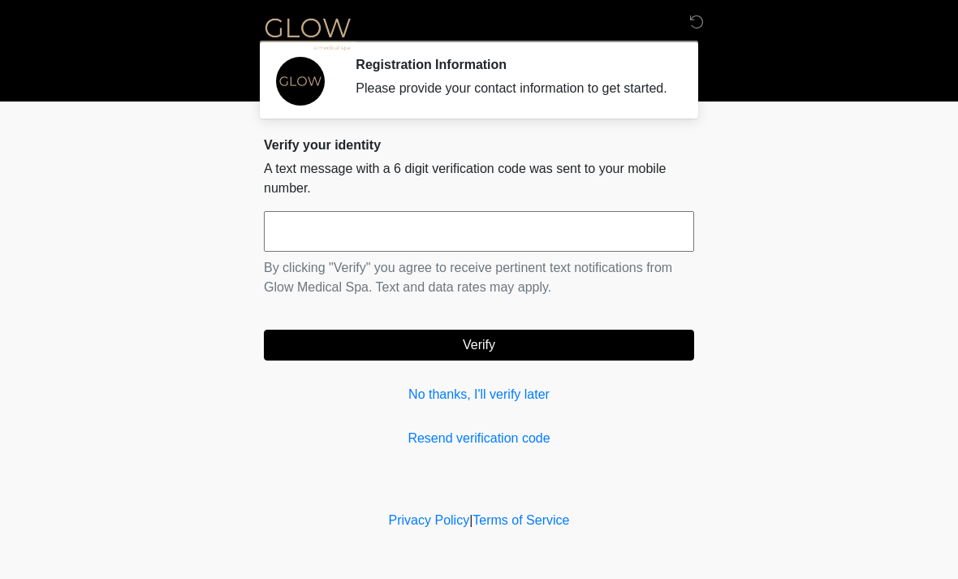 The height and width of the screenshot is (579, 958). Describe the element at coordinates (520, 520) in the screenshot. I see `a: Terms of Service` at that location.